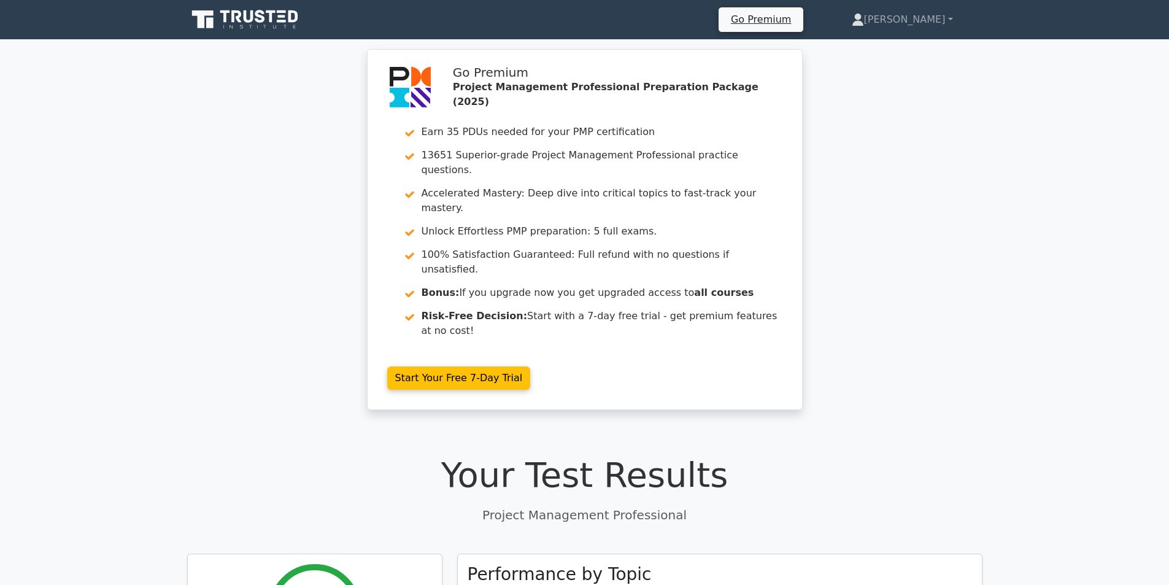 Image resolution: width=1169 pixels, height=585 pixels. What do you see at coordinates (560, 574) in the screenshot?
I see `h3: Performance by Topic` at bounding box center [560, 574].